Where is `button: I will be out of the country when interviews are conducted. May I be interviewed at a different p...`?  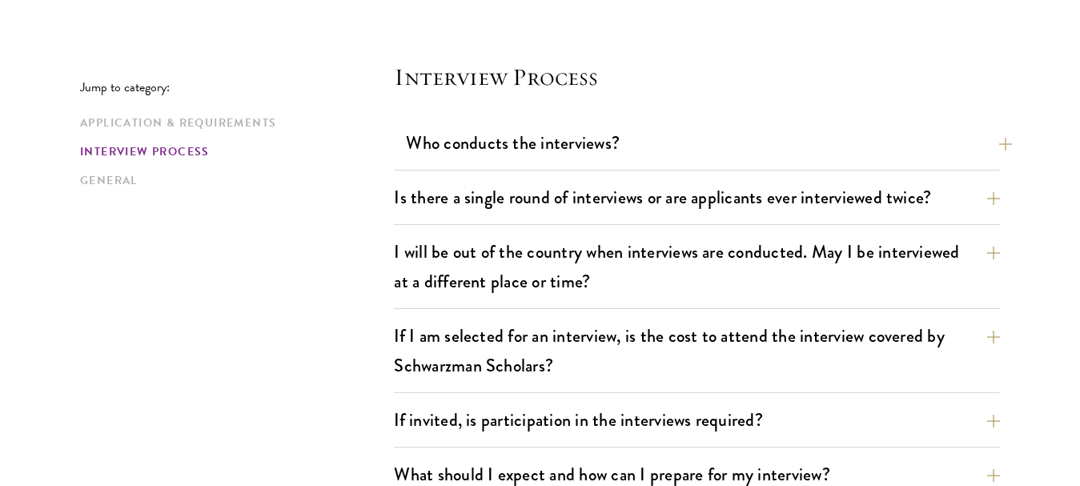
button: I will be out of the country when interviews are conducted. May I be interviewed at a different p... is located at coordinates (697, 267).